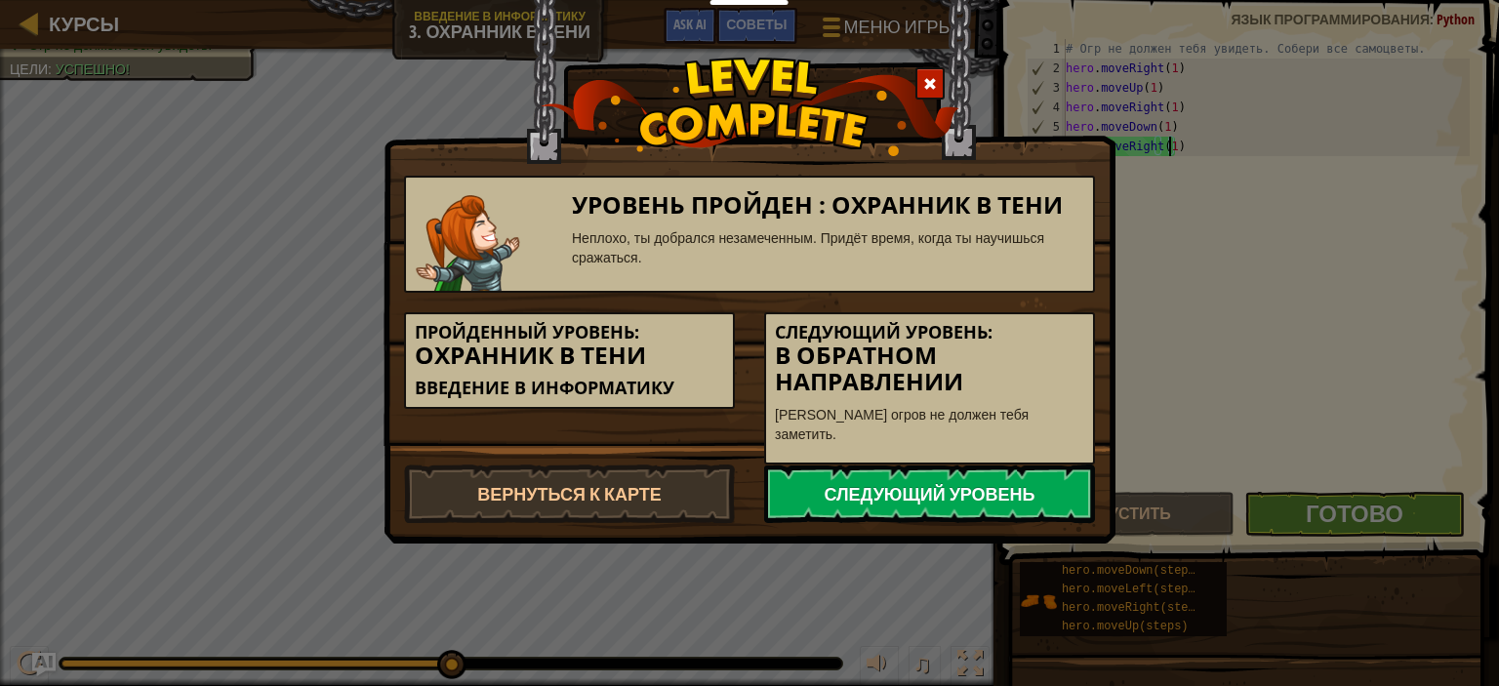 The height and width of the screenshot is (686, 1499). Describe the element at coordinates (569, 333) in the screenshot. I see `h5: Пройденный уровень:` at that location.